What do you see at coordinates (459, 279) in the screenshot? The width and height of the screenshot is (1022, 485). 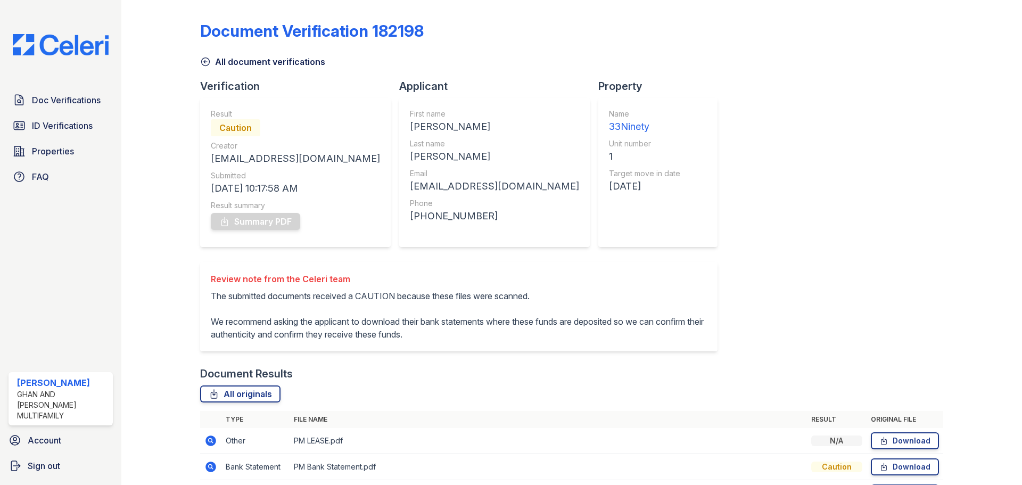 I see `div: Review note from the Celeri team` at bounding box center [459, 279].